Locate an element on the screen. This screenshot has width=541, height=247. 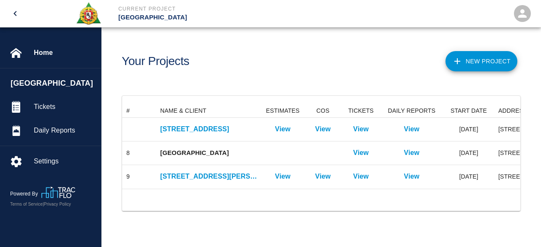
span: Tickets is located at coordinates (64, 107).